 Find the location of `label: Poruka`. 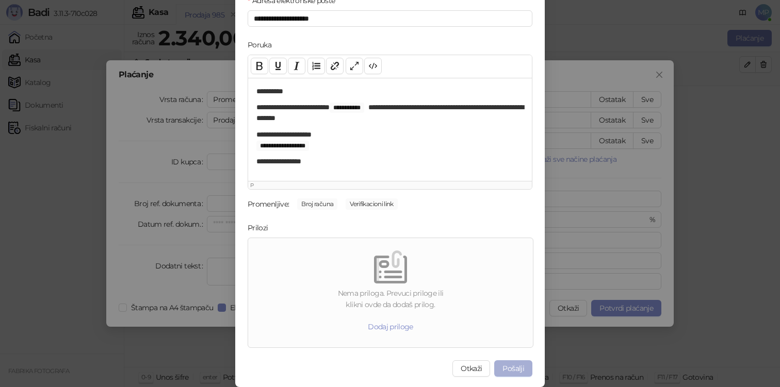

label: Poruka is located at coordinates (263, 45).